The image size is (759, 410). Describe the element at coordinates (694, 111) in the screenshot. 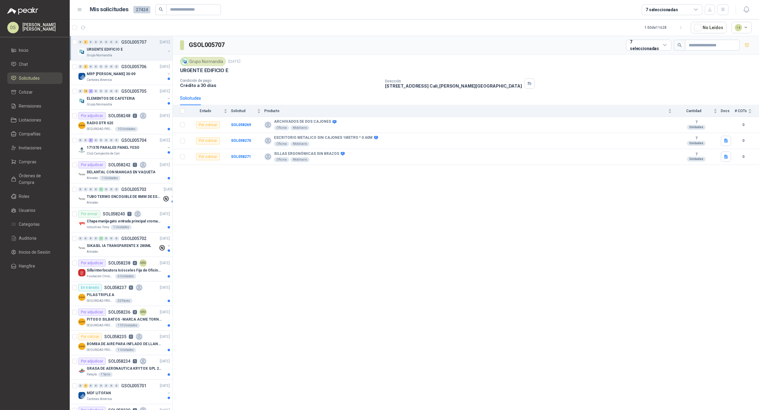

I see `span: Cantidad` at that location.